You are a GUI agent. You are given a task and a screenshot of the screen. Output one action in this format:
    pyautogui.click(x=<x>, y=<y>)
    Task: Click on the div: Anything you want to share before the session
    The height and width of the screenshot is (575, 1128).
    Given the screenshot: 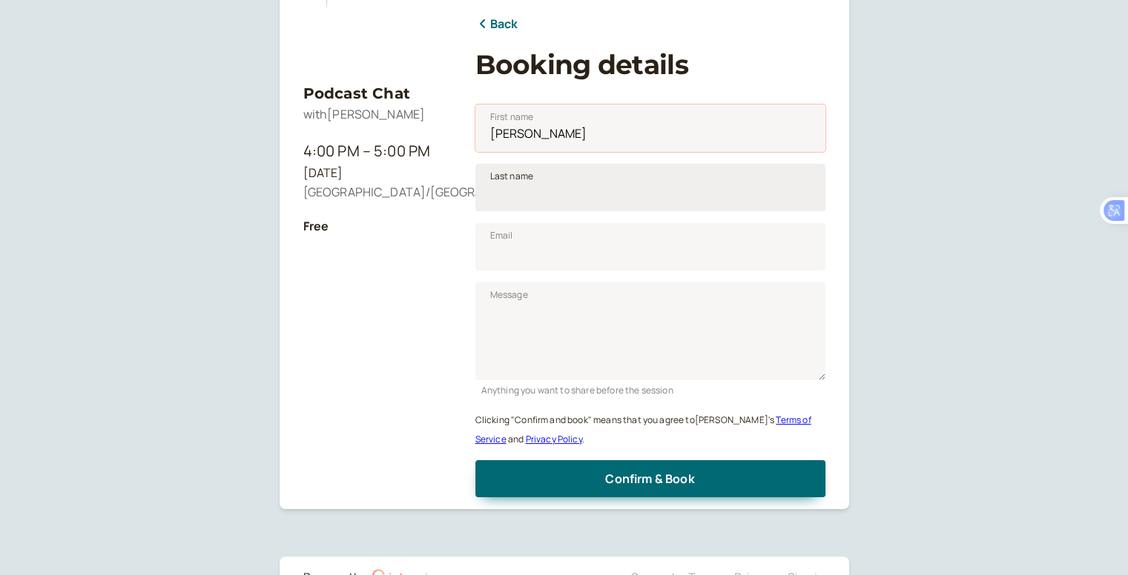 What is the action you would take?
    pyautogui.click(x=650, y=389)
    